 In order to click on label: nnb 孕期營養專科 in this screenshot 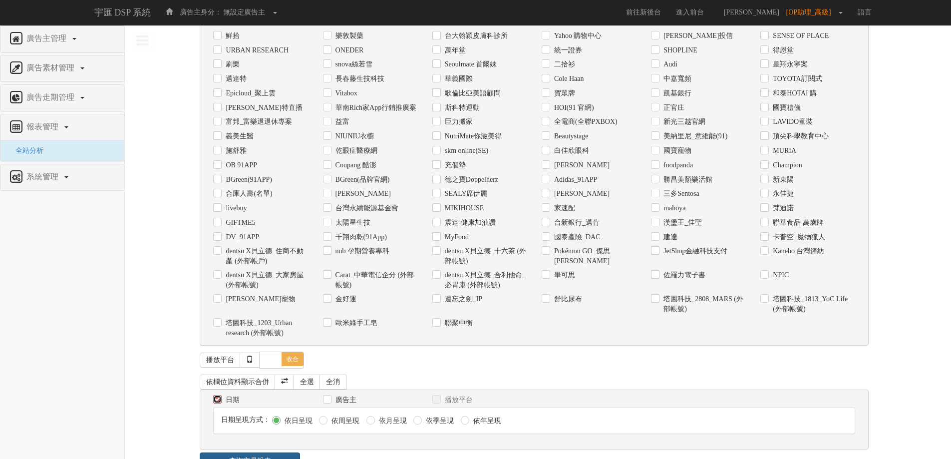, I will do `click(361, 251)`.